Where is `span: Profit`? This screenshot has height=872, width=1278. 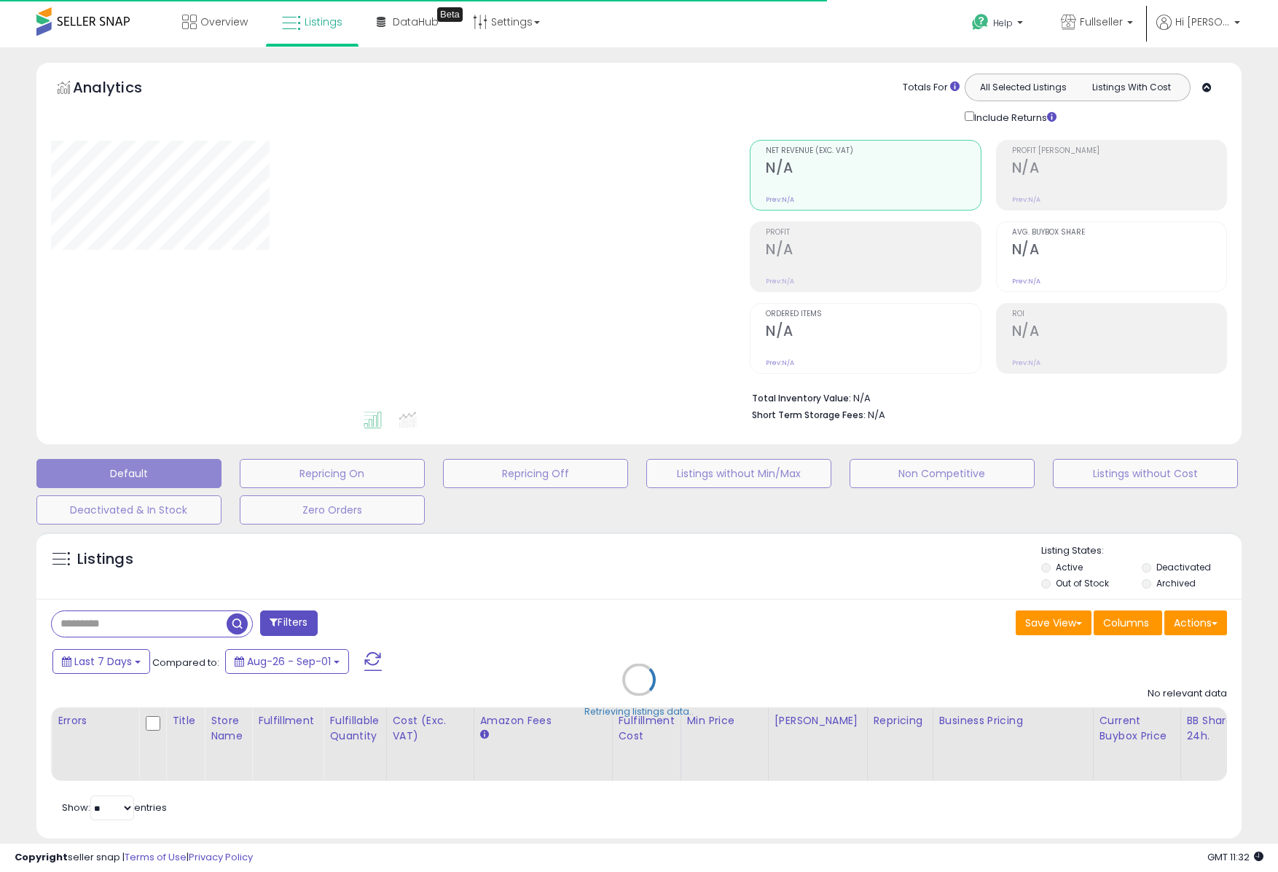
span: Profit is located at coordinates (873, 232).